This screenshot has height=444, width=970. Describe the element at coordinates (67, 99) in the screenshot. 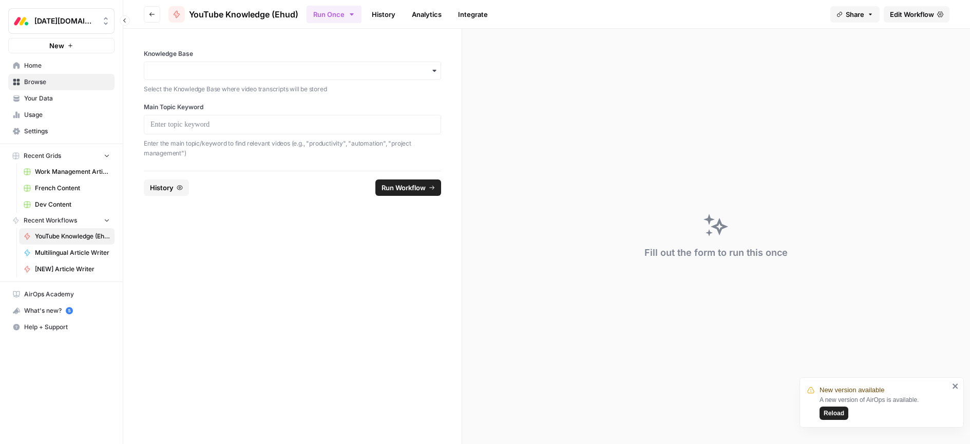

I see `span: Your Data` at that location.